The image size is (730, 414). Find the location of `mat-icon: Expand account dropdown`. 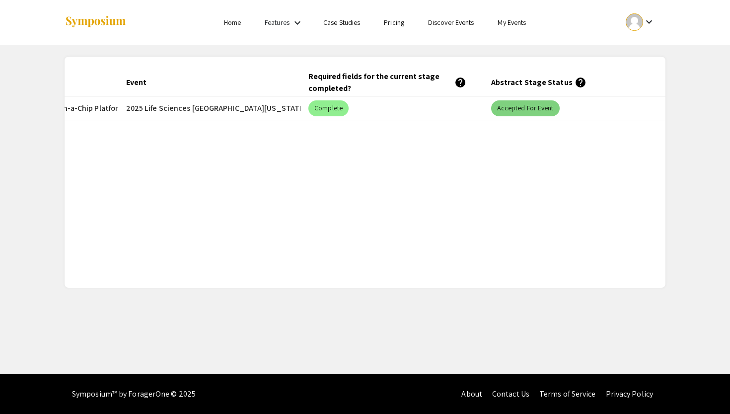

mat-icon: Expand account dropdown is located at coordinates (649, 22).